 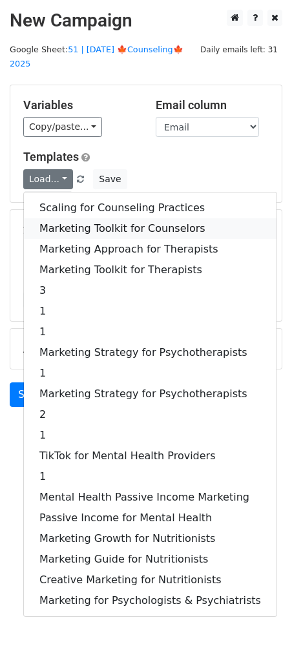 I want to click on h5: Email column, so click(x=212, y=105).